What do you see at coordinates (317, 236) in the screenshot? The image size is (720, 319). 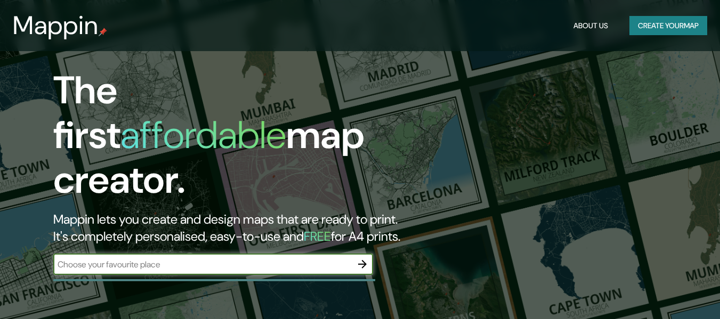 I see `h5: FREE` at bounding box center [317, 236].